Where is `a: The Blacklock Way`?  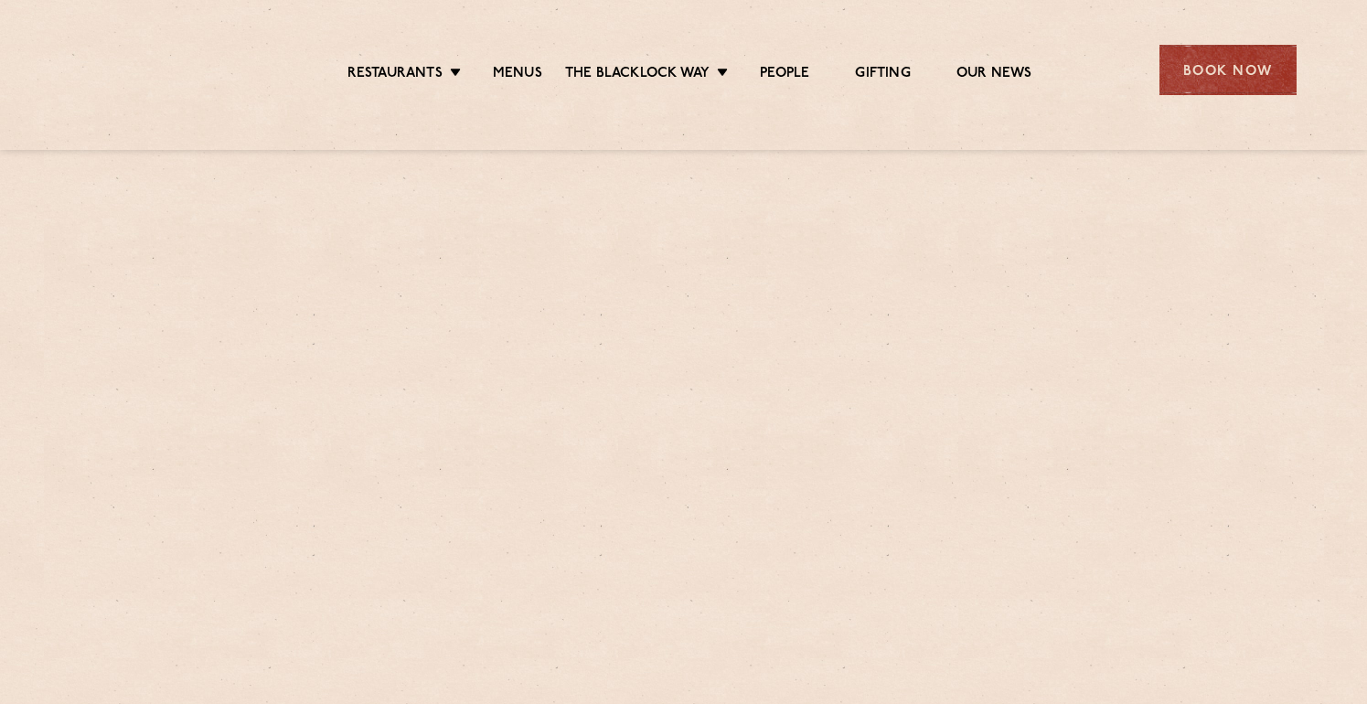 a: The Blacklock Way is located at coordinates (637, 75).